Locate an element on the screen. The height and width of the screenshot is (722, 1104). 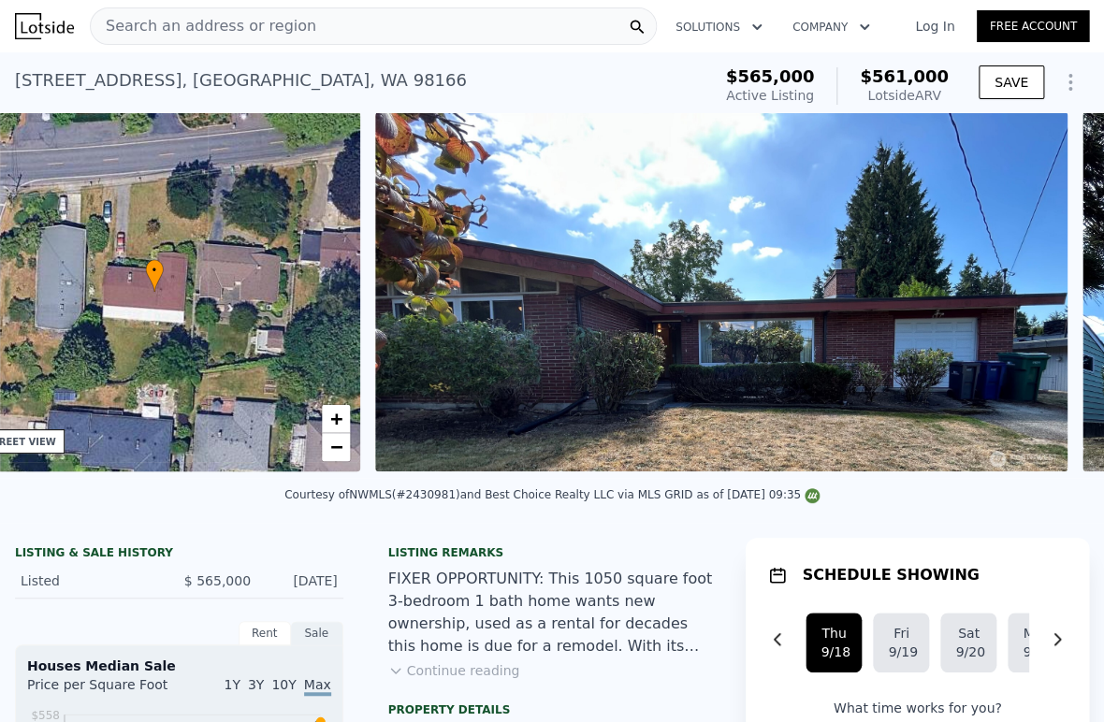
div: Mon is located at coordinates (1036, 634).